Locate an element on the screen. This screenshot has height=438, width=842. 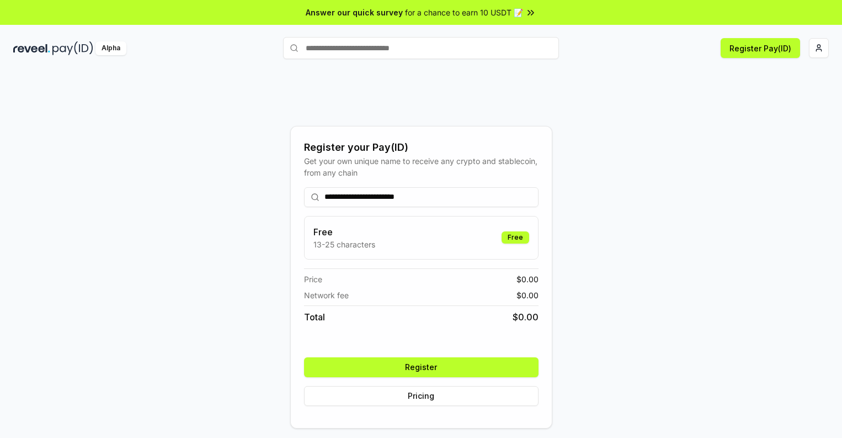
span: Total is located at coordinates (314, 317).